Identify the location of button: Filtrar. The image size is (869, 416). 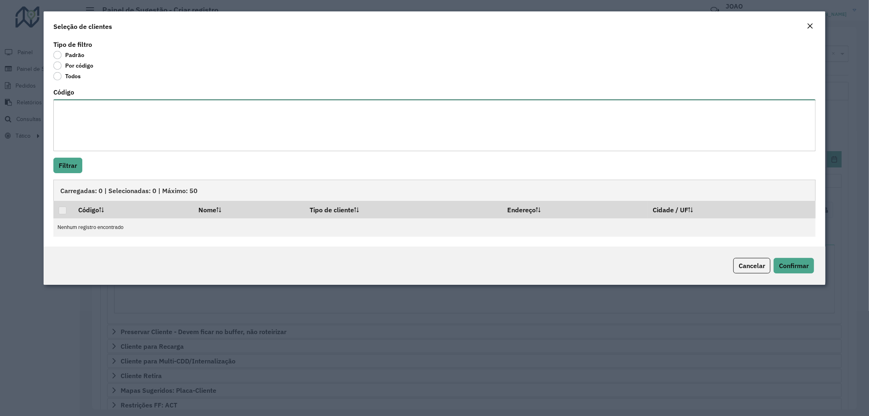
(68, 165).